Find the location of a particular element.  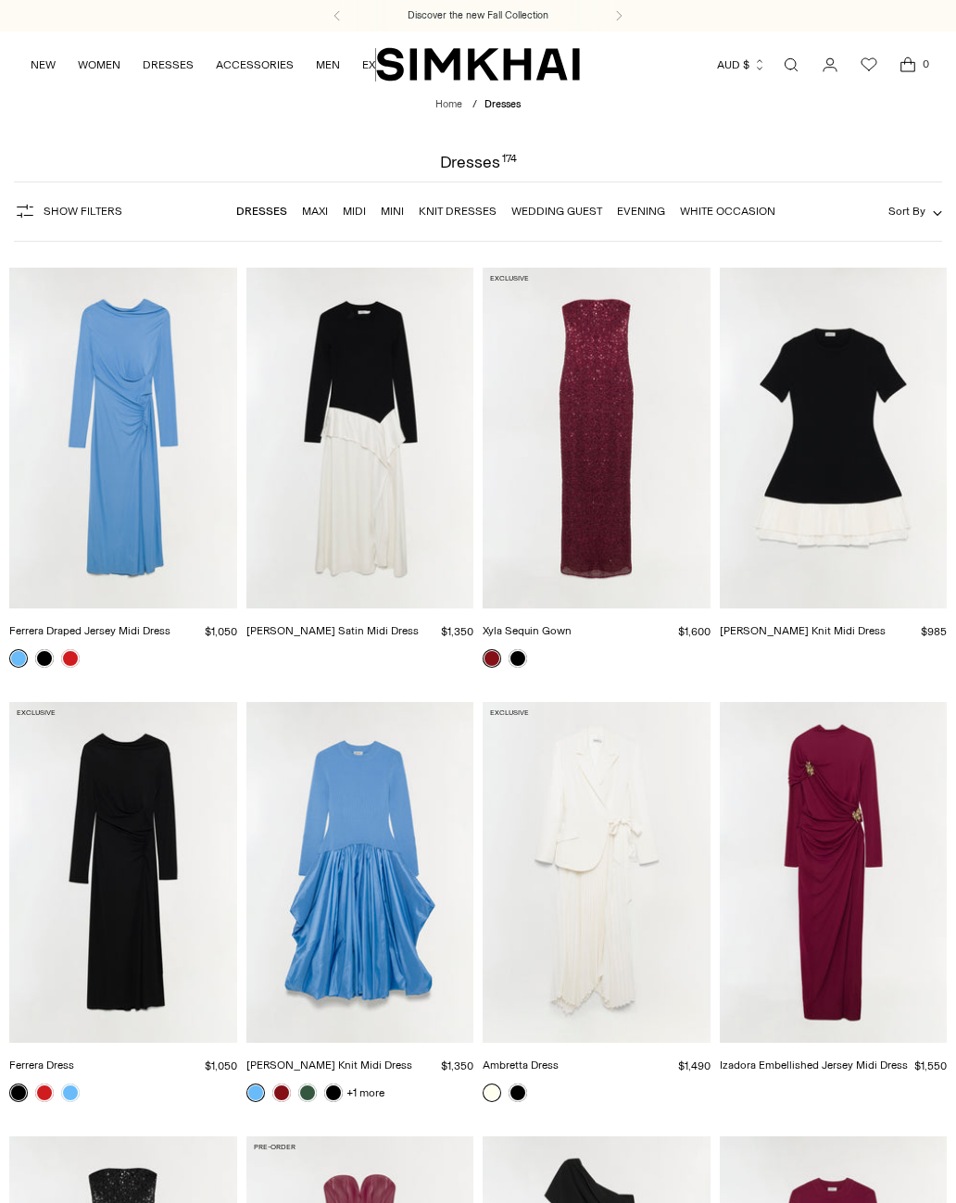

a: SIMKHAI is located at coordinates (478, 64).